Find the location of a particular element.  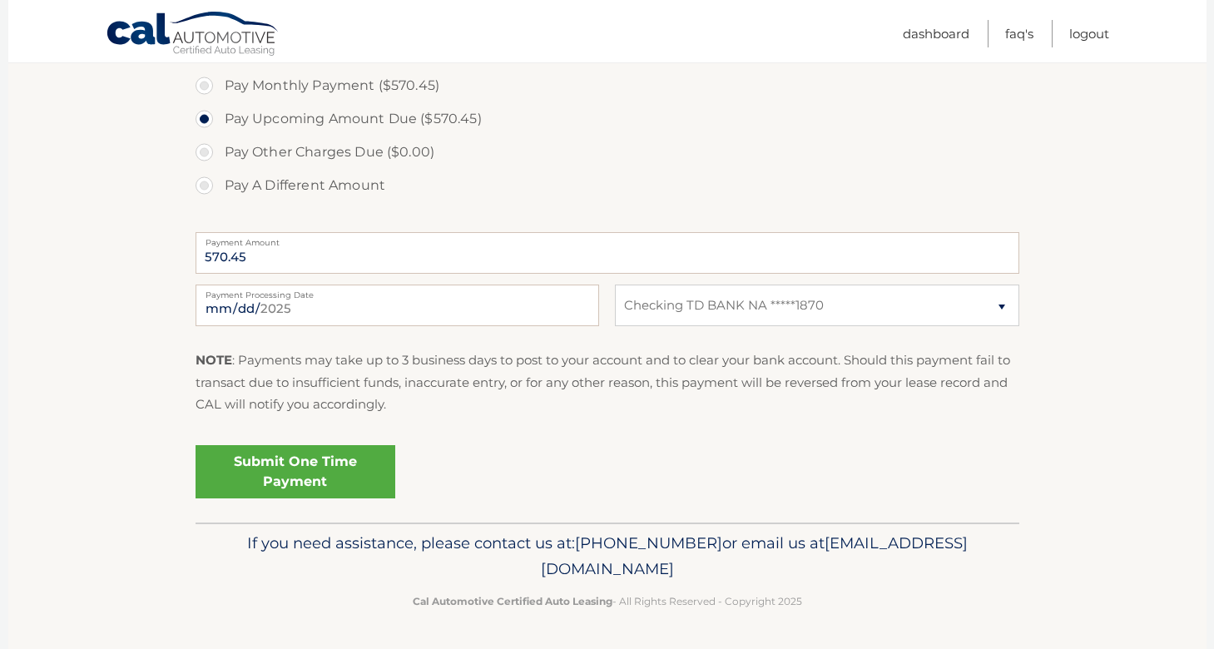

p: If you need assistance, please contact us at: or email us at is located at coordinates (607, 556).